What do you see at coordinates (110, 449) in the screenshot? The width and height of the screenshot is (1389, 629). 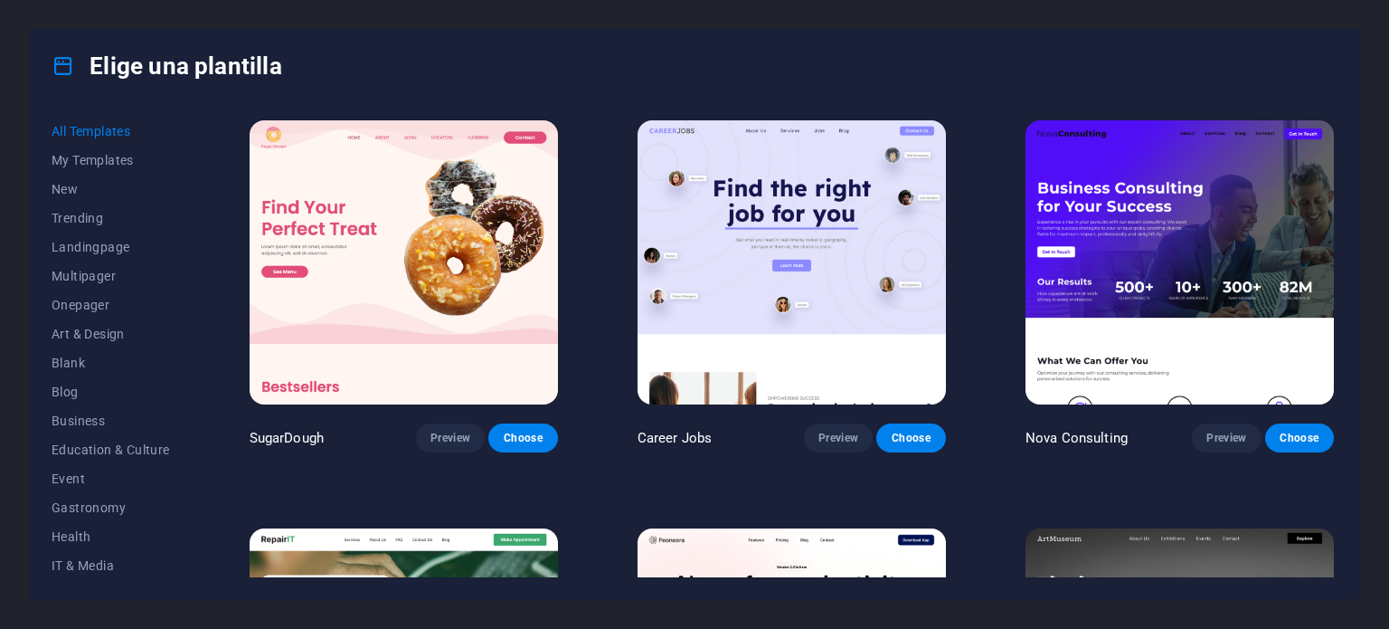 I see `button: Education & Culture` at bounding box center [110, 449].